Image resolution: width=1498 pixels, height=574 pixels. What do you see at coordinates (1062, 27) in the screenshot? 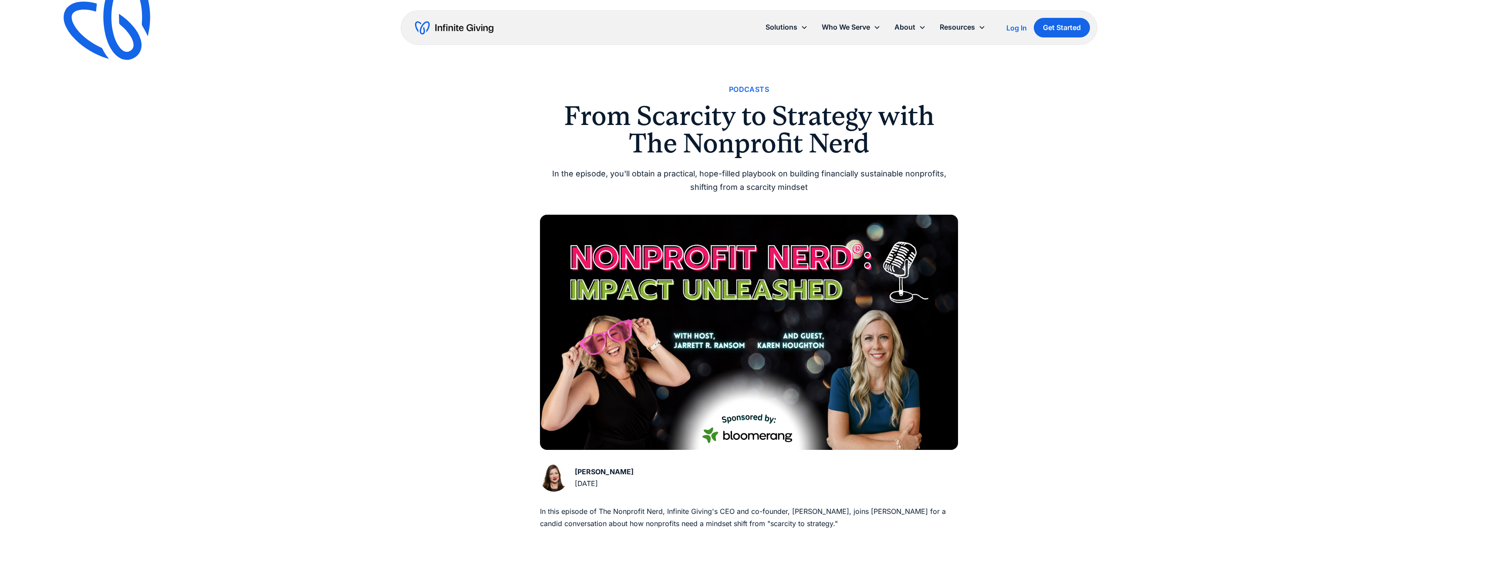
I see `a: Get Started` at bounding box center [1062, 27].